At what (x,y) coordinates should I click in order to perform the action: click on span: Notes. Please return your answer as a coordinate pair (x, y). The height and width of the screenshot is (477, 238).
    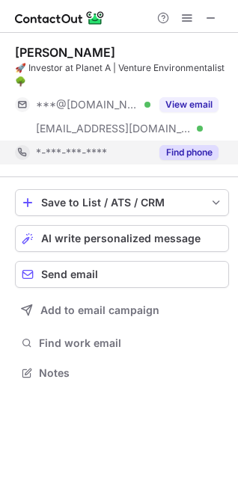
    Looking at the image, I should click on (131, 373).